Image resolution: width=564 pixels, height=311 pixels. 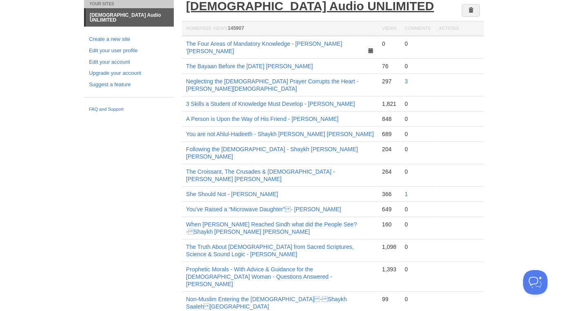 I want to click on div: 689, so click(x=389, y=134).